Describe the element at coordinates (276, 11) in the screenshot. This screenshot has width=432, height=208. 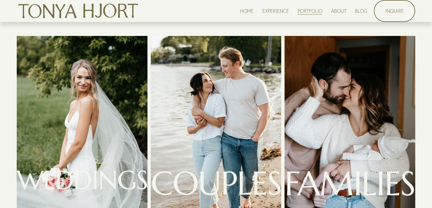
I see `a: EXPERIENCE` at that location.